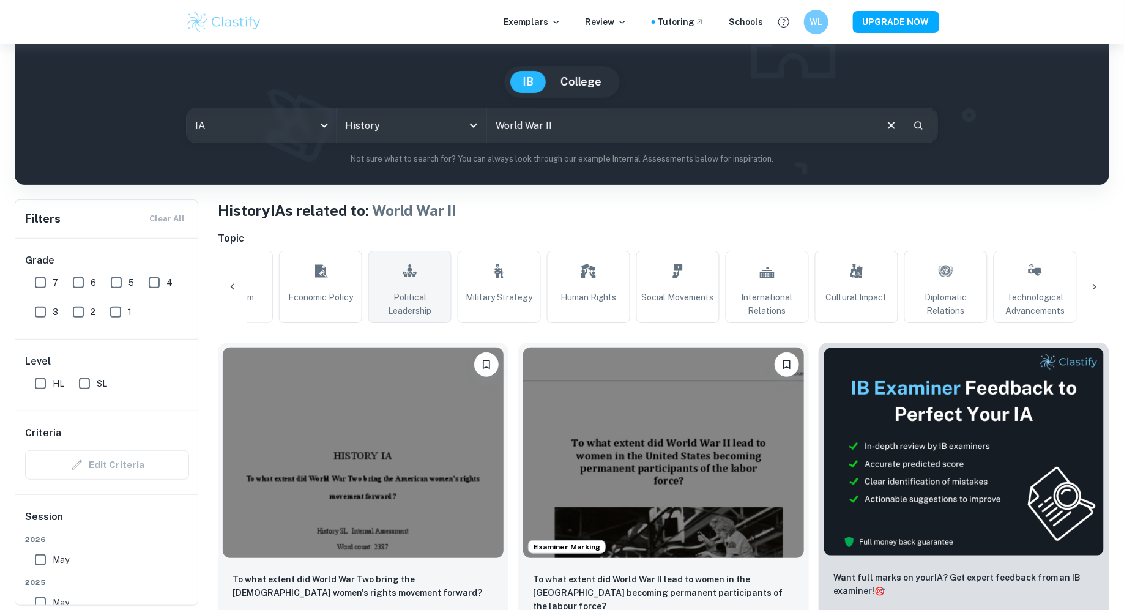 The height and width of the screenshot is (610, 1124). What do you see at coordinates (170, 283) in the screenshot?
I see `span: 4` at bounding box center [170, 283].